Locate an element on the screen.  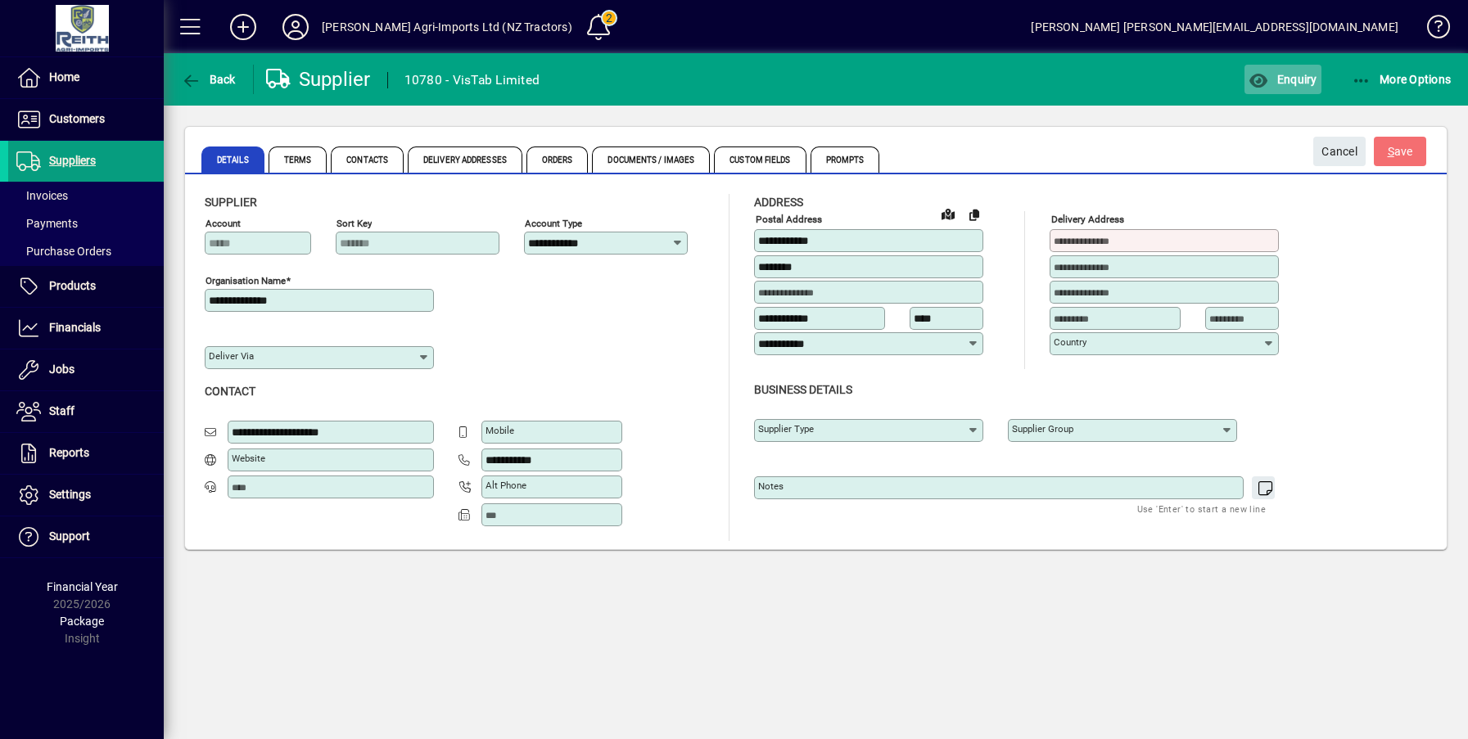
span: Financial Year is located at coordinates (82, 587).